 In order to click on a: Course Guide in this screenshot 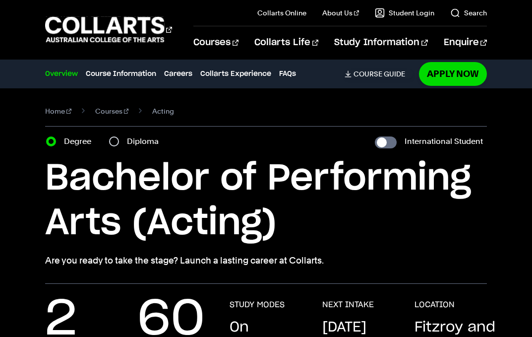, I will do `click(379, 74)`.